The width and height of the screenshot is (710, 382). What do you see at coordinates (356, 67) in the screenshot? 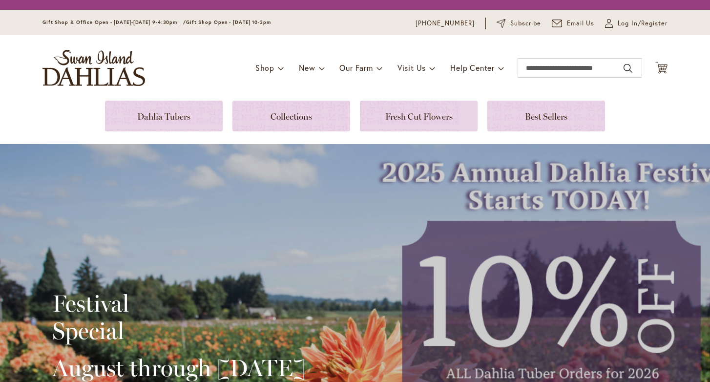
I see `span: Our Farm` at bounding box center [356, 67].